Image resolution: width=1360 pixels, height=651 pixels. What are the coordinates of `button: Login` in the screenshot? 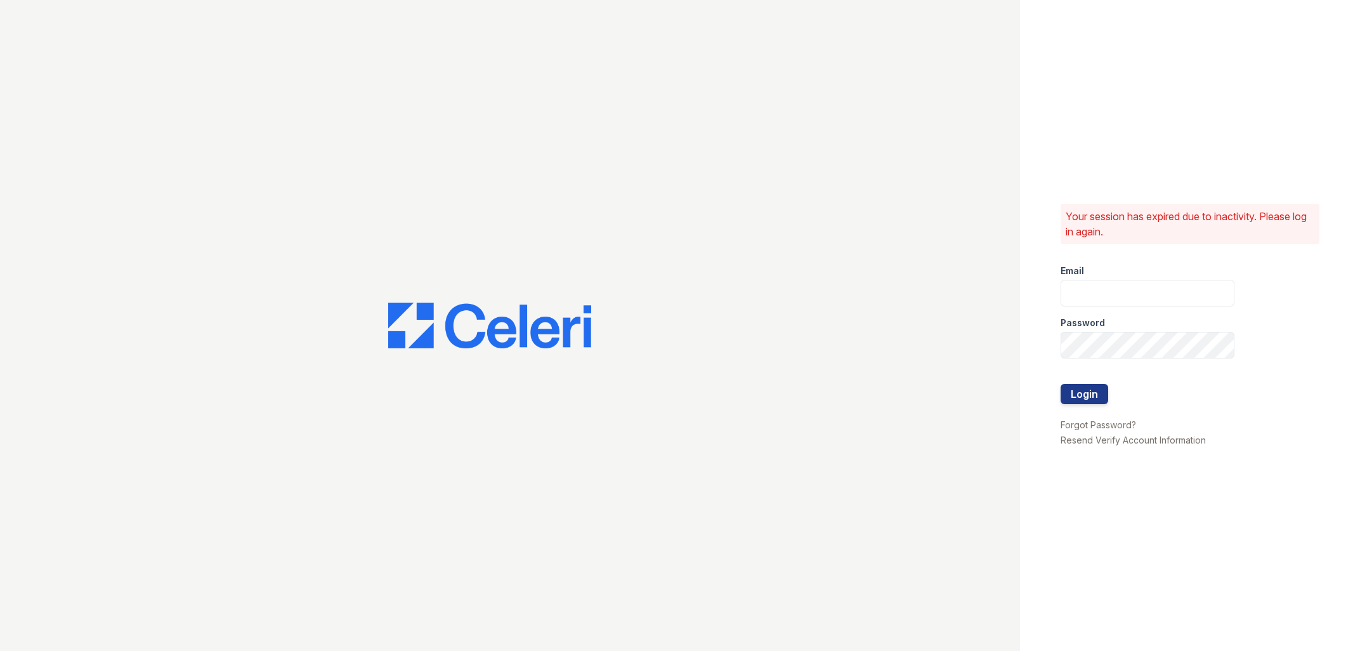 It's located at (1084, 394).